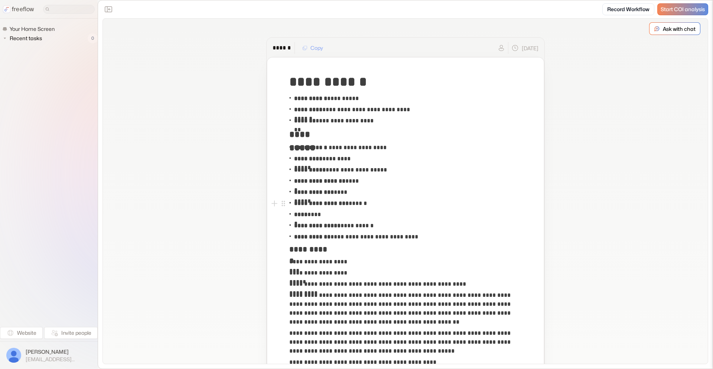 This screenshot has width=713, height=369. I want to click on p: freeflow, so click(23, 9).